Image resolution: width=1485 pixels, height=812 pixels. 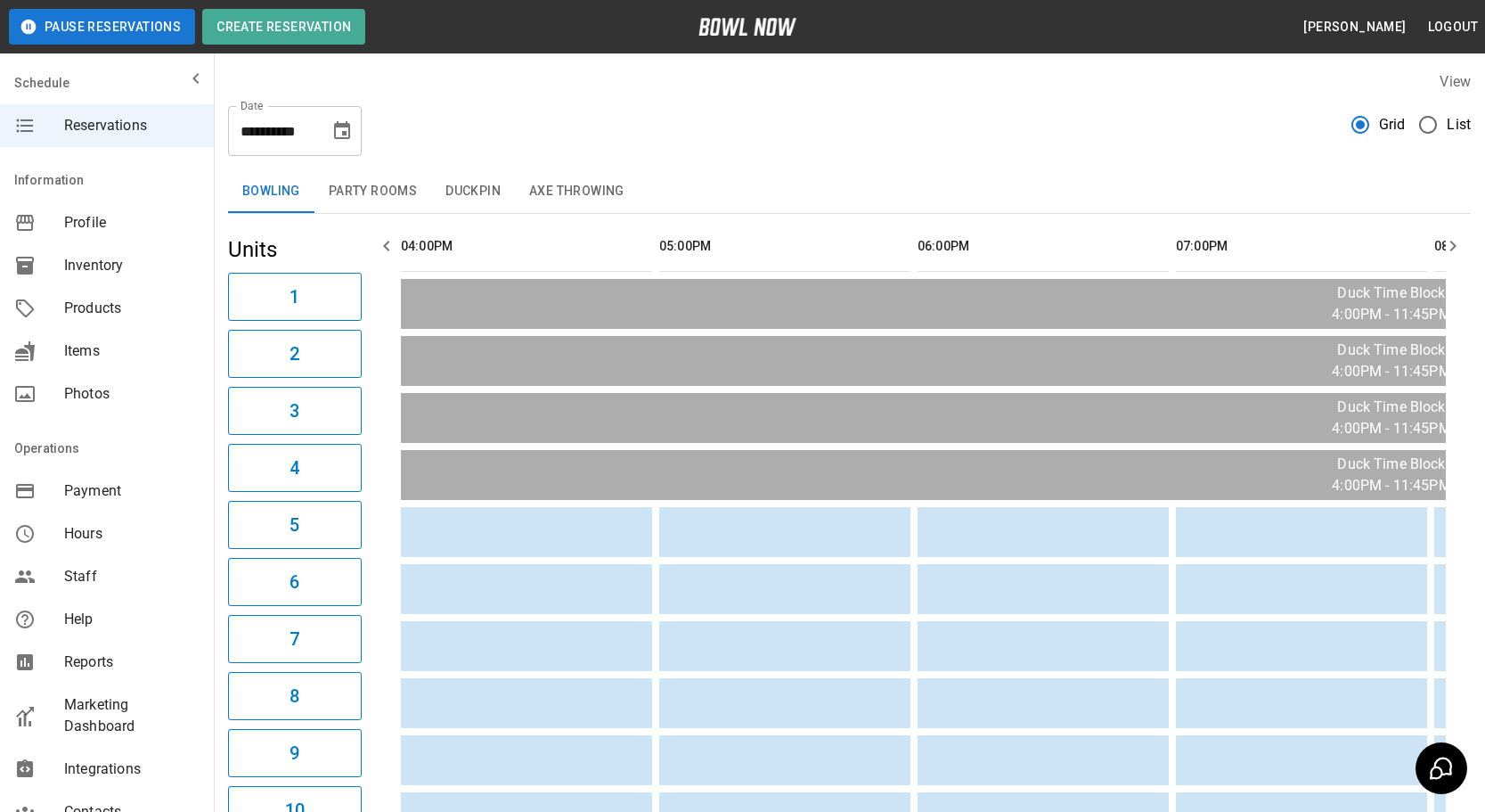 What do you see at coordinates (295, 752) in the screenshot?
I see `button: 9` at bounding box center [295, 752].